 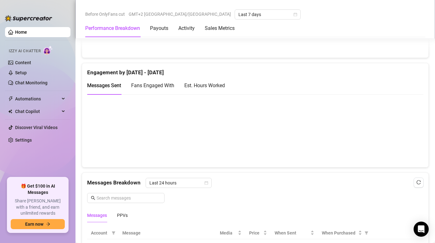 What do you see at coordinates (10, 111) in the screenshot?
I see `img: Chat Copilot` at bounding box center [10, 111].